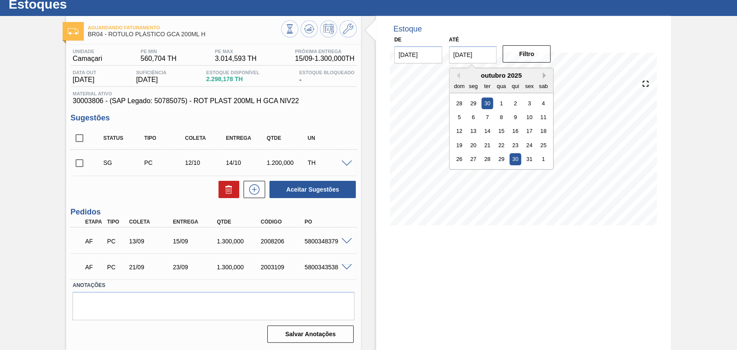 The width and height of the screenshot is (737, 350). I want to click on div: Etapa, so click(94, 222).